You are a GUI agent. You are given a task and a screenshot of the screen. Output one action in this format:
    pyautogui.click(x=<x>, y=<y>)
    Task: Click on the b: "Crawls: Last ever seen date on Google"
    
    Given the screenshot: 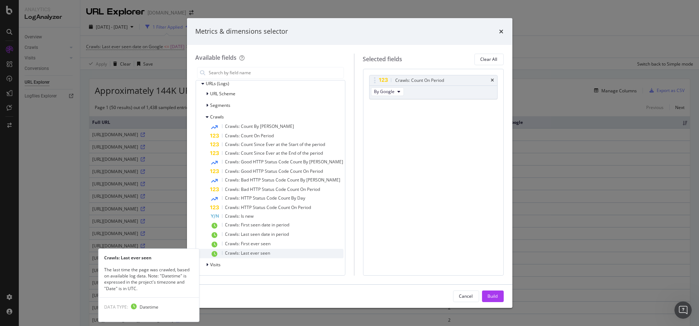 What is the action you would take?
    pyautogui.click(x=68, y=87)
    